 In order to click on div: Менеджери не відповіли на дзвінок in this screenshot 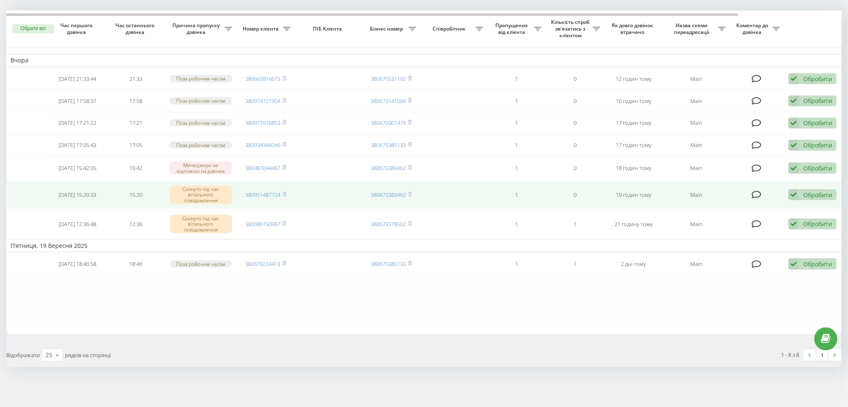, I will do `click(201, 168)`.